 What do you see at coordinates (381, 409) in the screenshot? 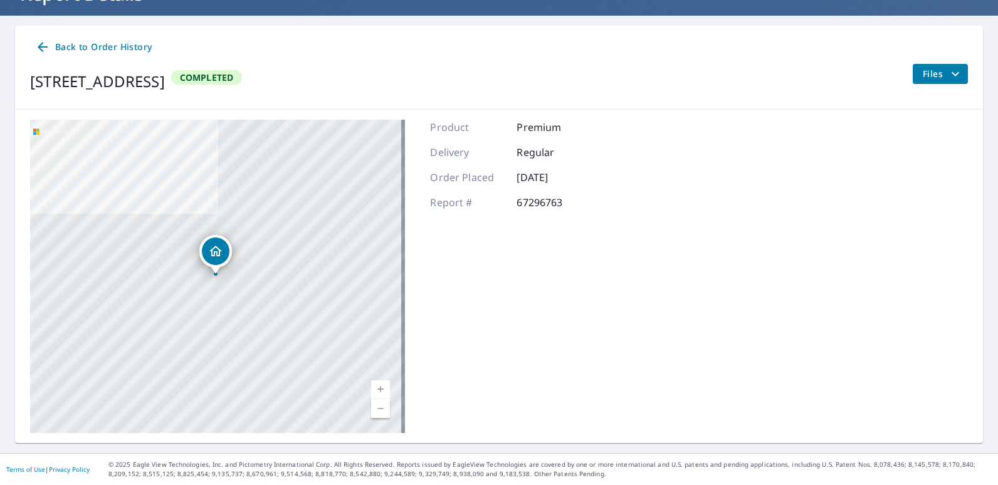
I see `a: Current Level 17, Zoom Out` at bounding box center [381, 409].